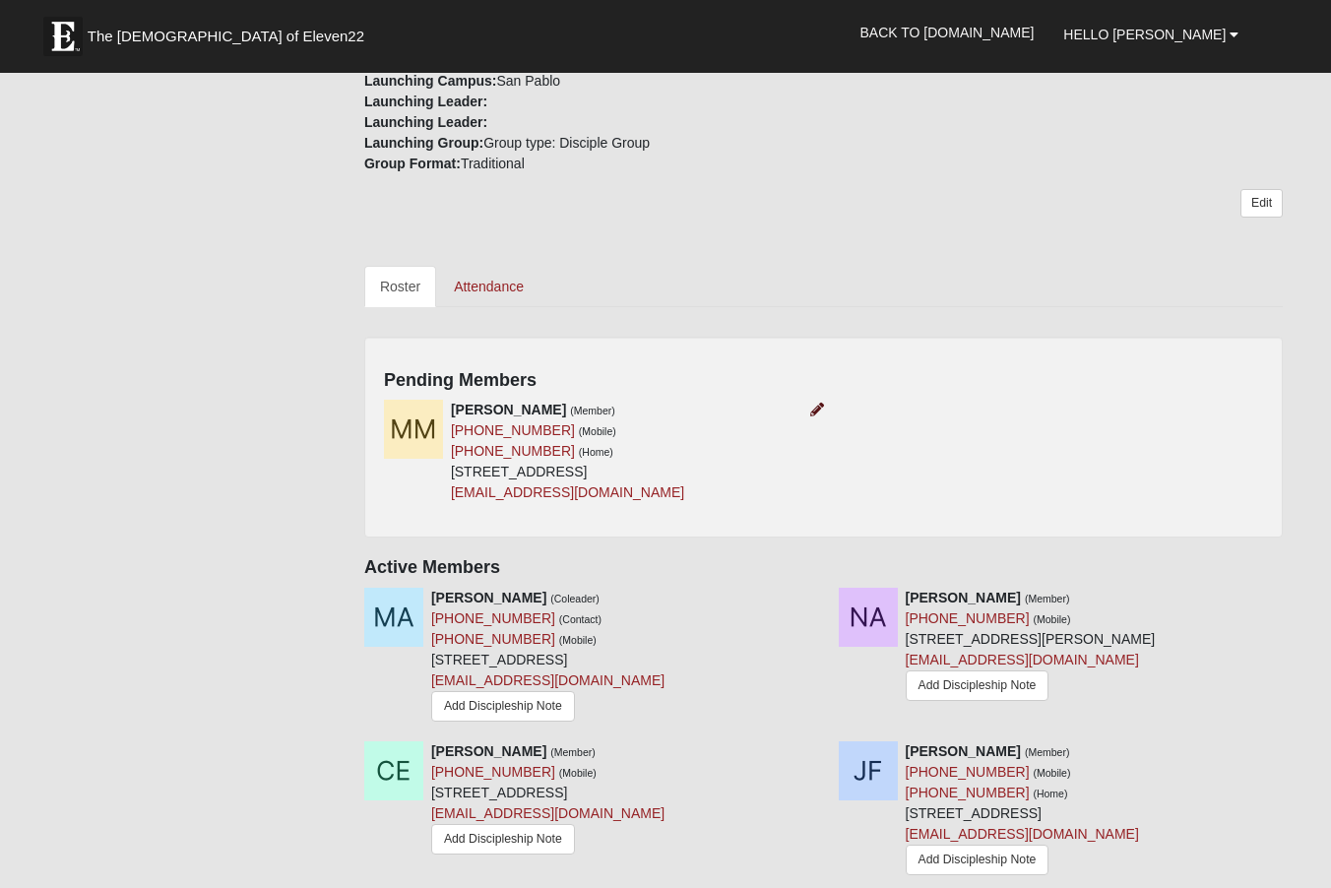 Image resolution: width=1331 pixels, height=888 pixels. What do you see at coordinates (63, 36) in the screenshot?
I see `img: Eleven22 logo` at bounding box center [63, 36].